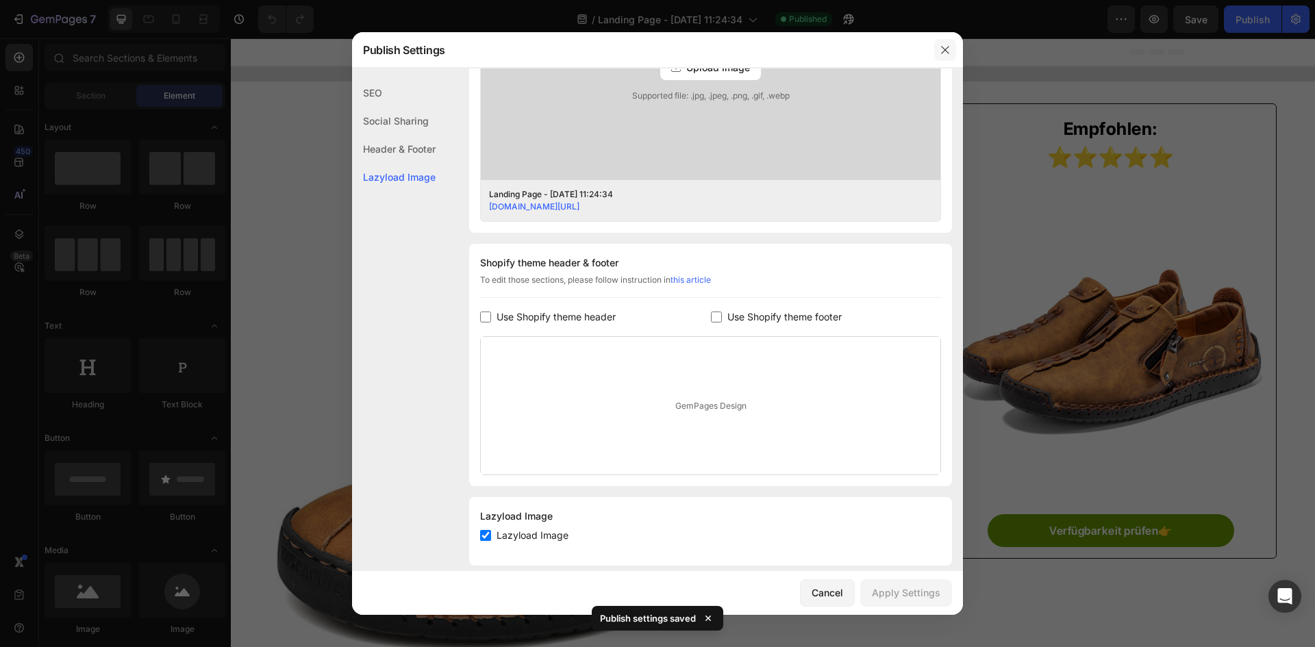  What do you see at coordinates (880, 90) in the screenshot?
I see `strong: Empfohlen:` at bounding box center [880, 90].